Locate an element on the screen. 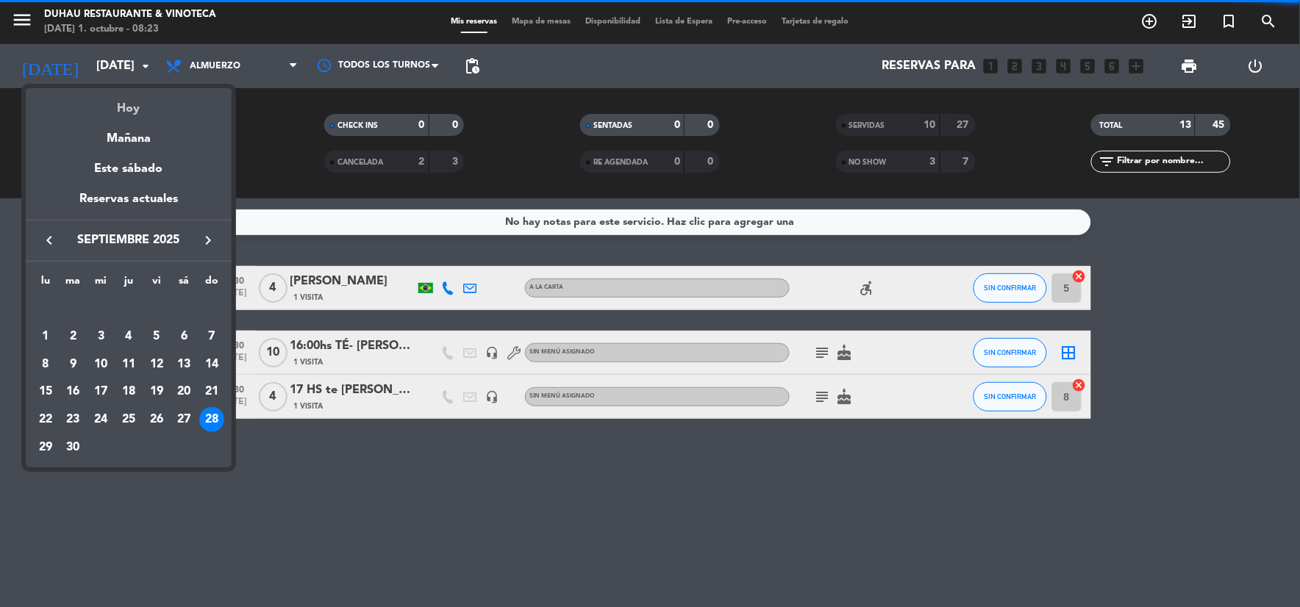 The height and width of the screenshot is (607, 1300). td: 28 de septiembre de 2025 is located at coordinates (212, 420).